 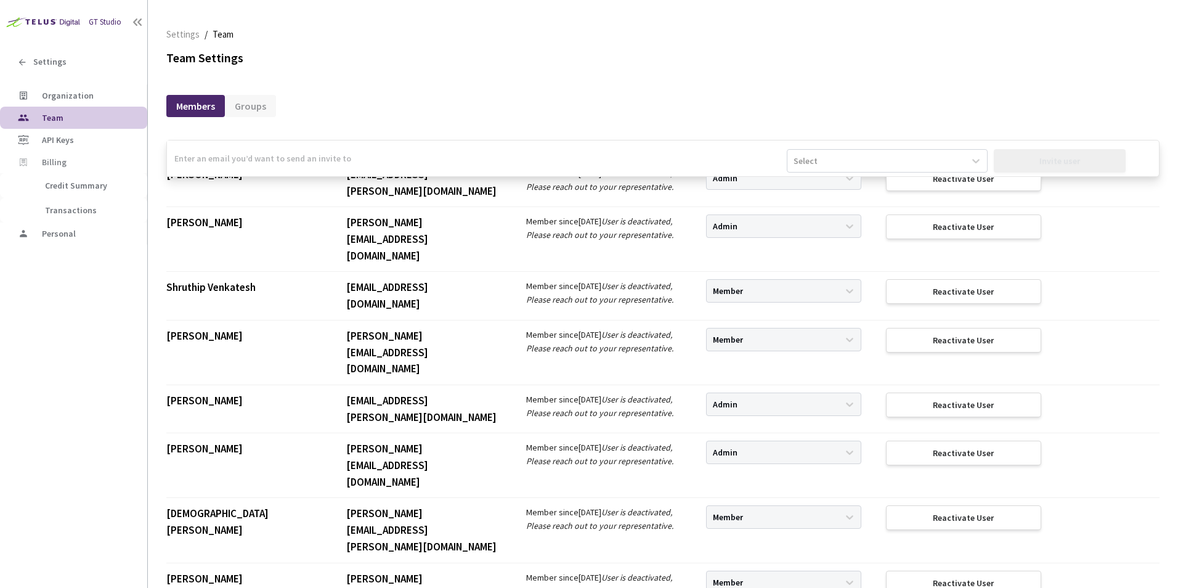 I want to click on div: Invite user, so click(x=1060, y=161).